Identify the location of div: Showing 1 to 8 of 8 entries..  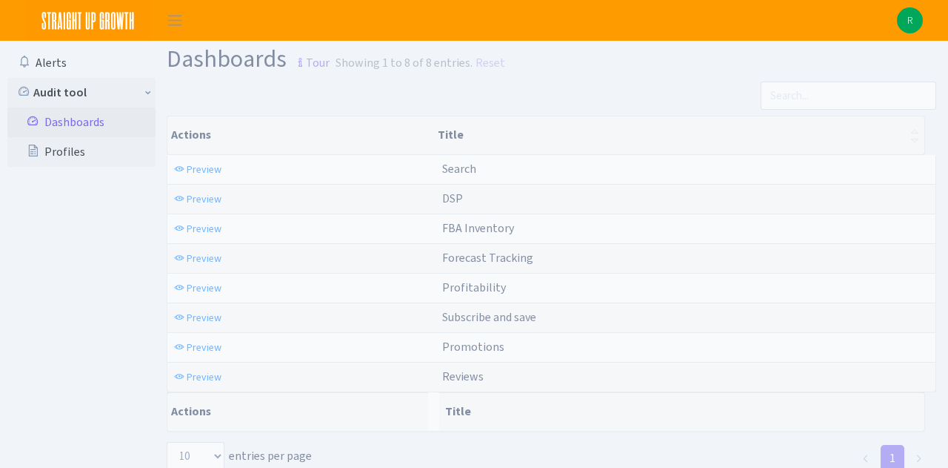
(404, 63).